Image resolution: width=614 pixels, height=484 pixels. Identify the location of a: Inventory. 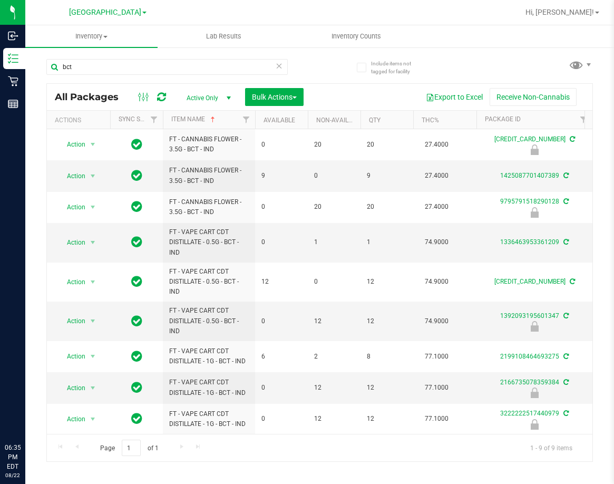
(91, 36).